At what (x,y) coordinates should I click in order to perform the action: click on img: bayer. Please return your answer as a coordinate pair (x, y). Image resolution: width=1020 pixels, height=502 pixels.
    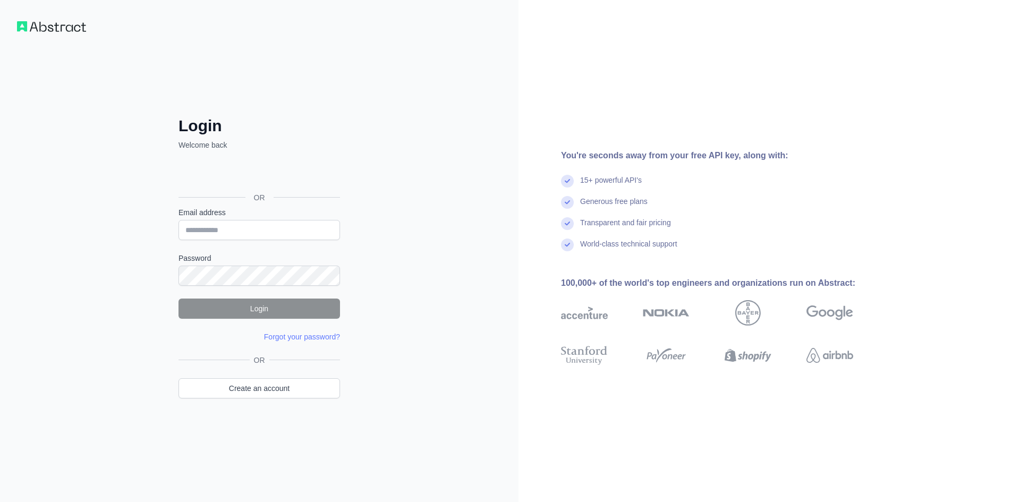
    Looking at the image, I should click on (748, 313).